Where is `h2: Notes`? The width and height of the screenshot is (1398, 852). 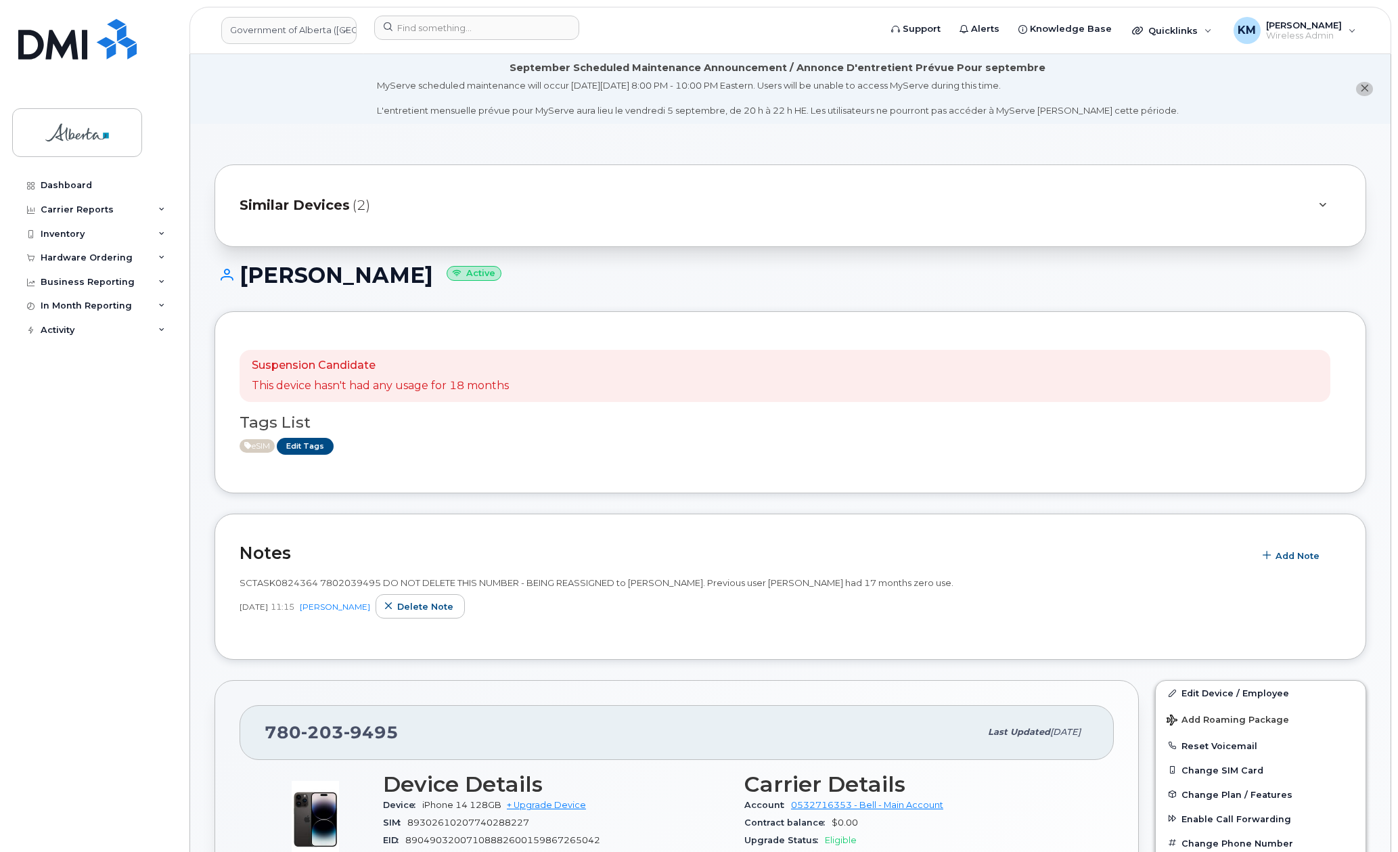
h2: Notes is located at coordinates (743, 553).